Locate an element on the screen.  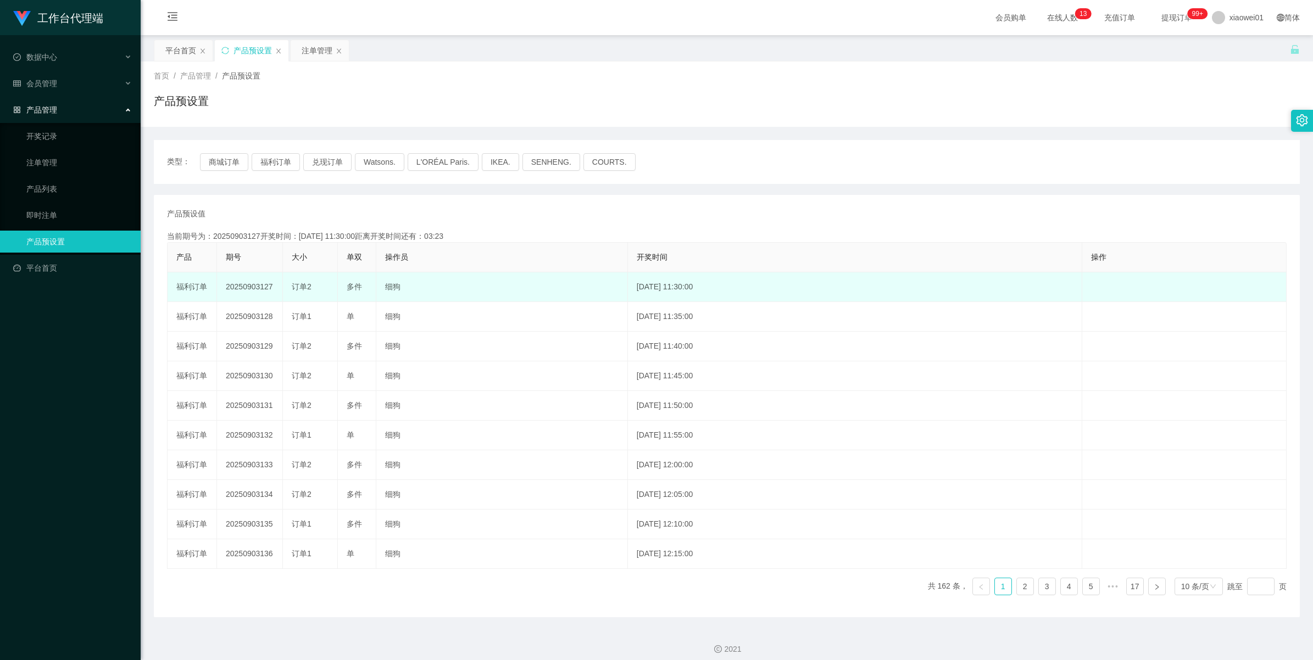
td: 20250903134 is located at coordinates (250, 495).